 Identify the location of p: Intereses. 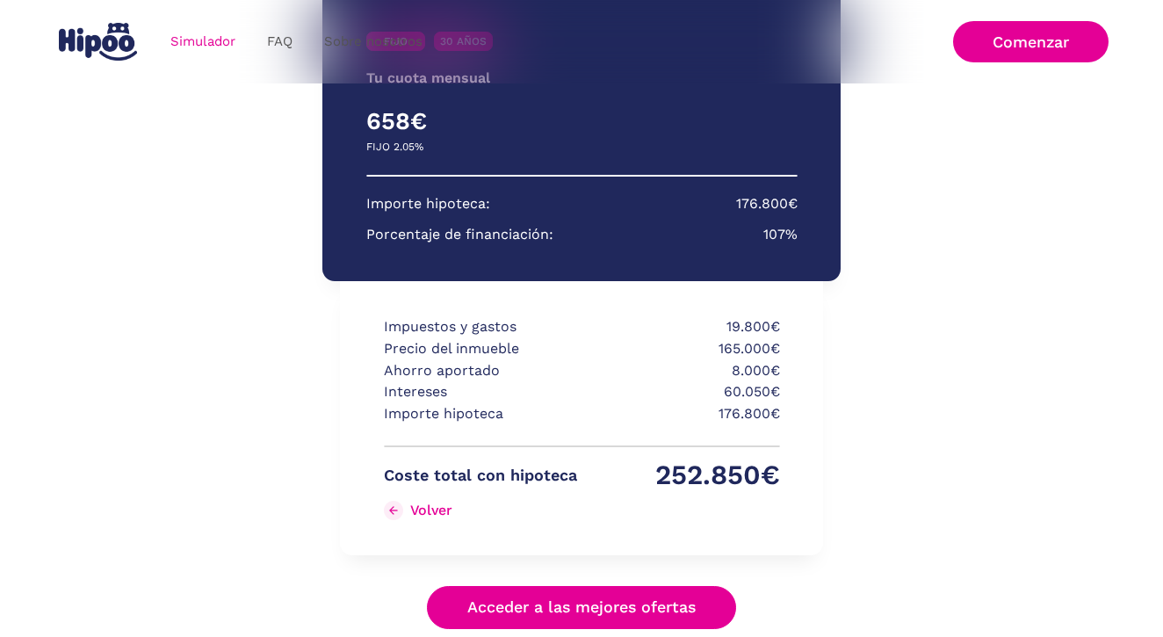
(481, 392).